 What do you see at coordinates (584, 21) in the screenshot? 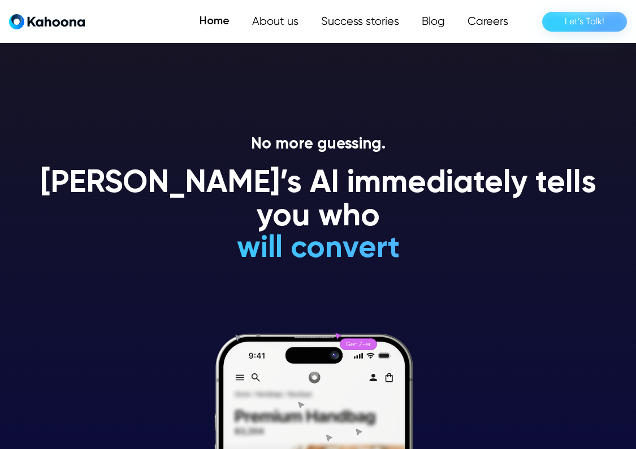
I see `div: Let’s Talk!` at bounding box center [584, 21].